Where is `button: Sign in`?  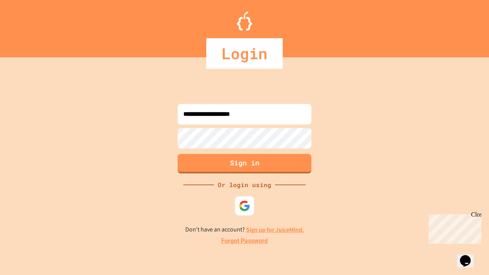 button: Sign in is located at coordinates (244, 163).